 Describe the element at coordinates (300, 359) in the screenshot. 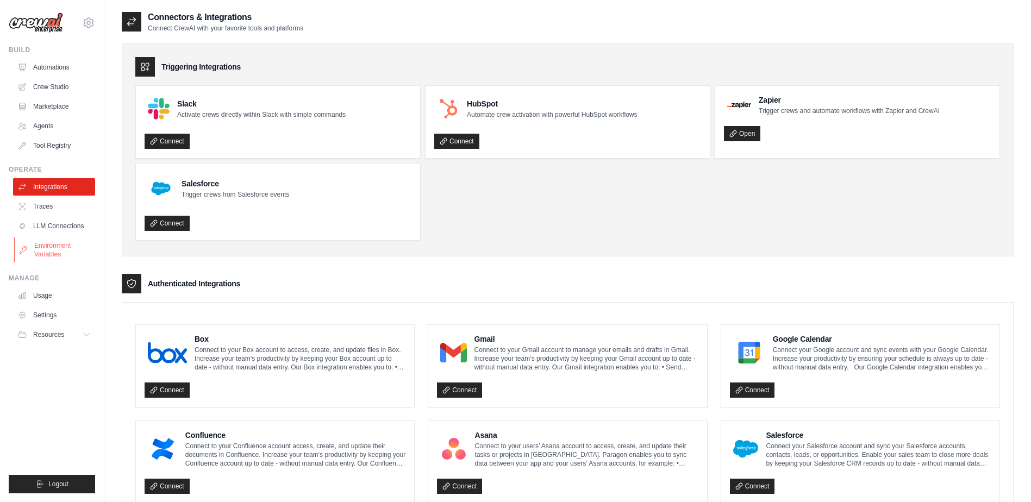

I see `p: Connect to your Box account to access, create, and update files in Box. Increase your team’s prod...` at that location.